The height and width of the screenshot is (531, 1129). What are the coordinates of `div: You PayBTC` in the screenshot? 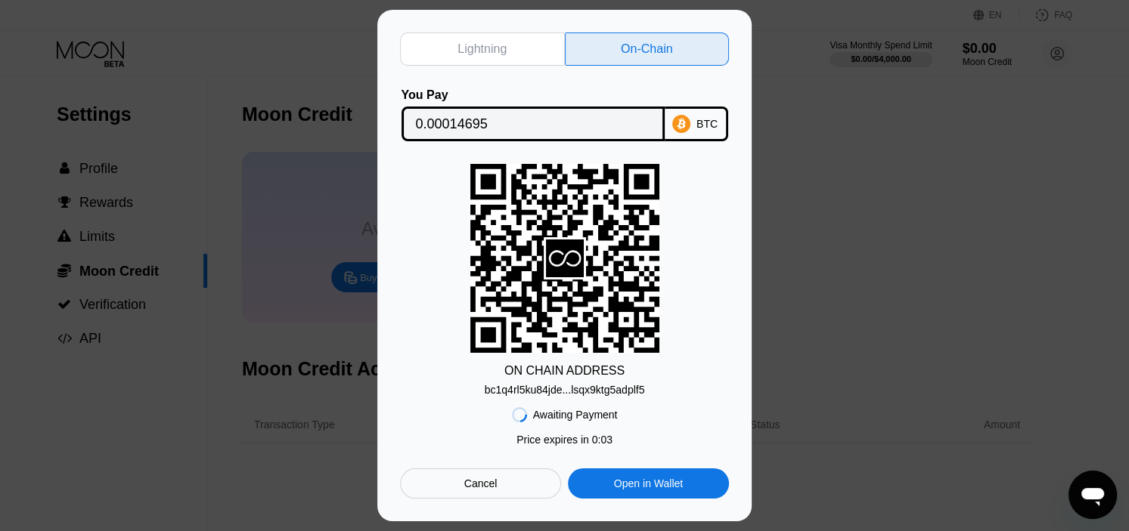 It's located at (564, 115).